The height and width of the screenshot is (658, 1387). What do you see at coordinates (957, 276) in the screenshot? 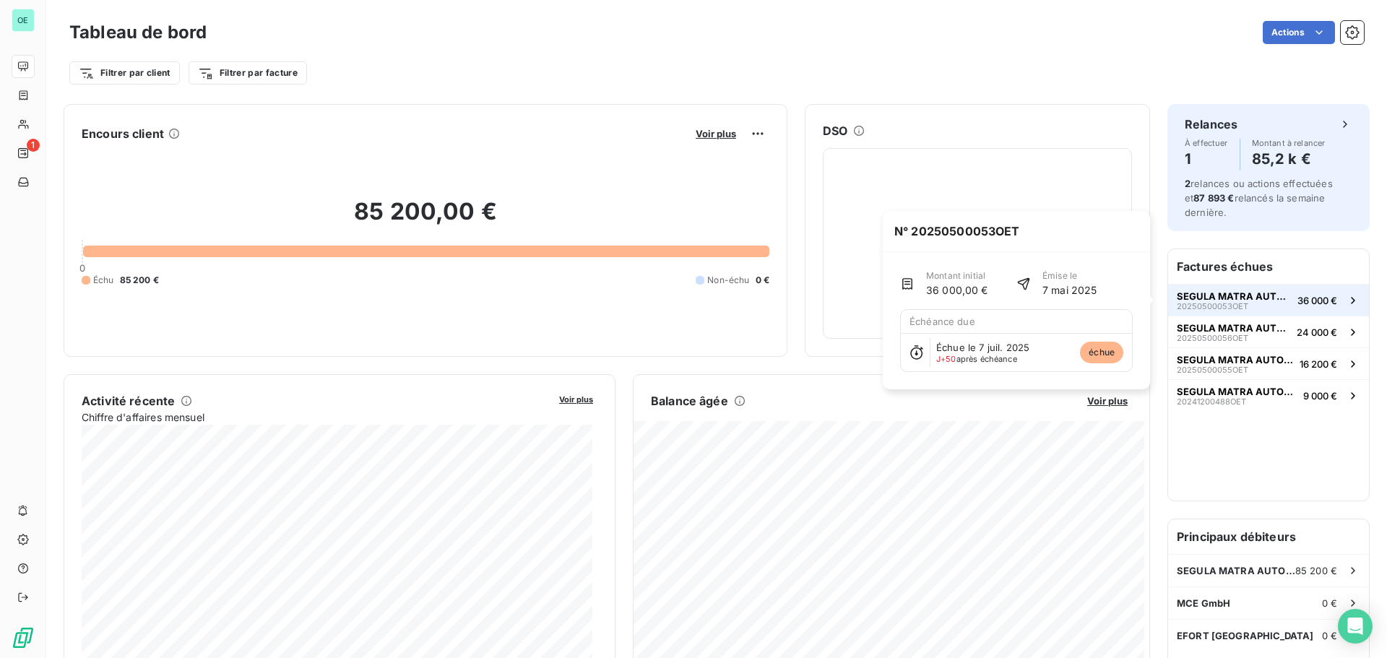
I see `span: Montant initial` at bounding box center [957, 276].